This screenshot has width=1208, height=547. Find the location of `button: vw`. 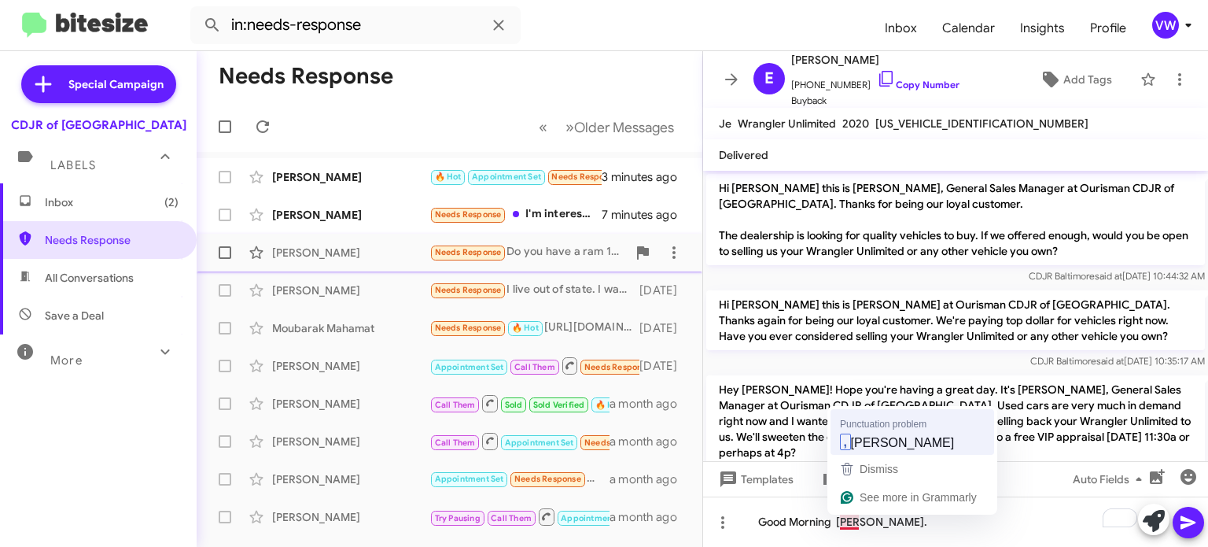

button: vw is located at coordinates (1165, 25).